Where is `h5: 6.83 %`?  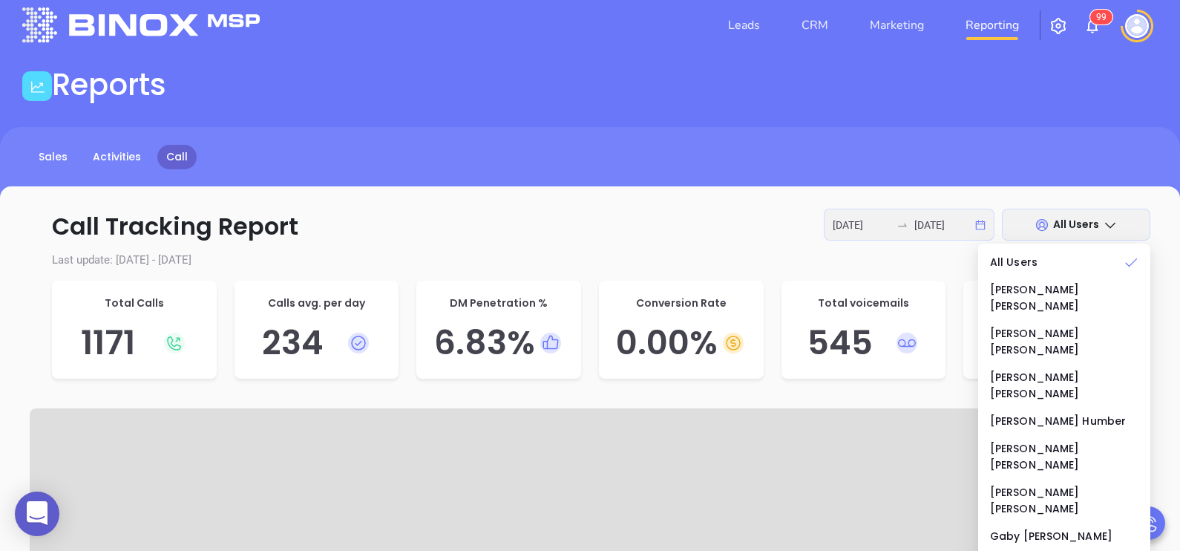 h5: 6.83 % is located at coordinates (499, 343).